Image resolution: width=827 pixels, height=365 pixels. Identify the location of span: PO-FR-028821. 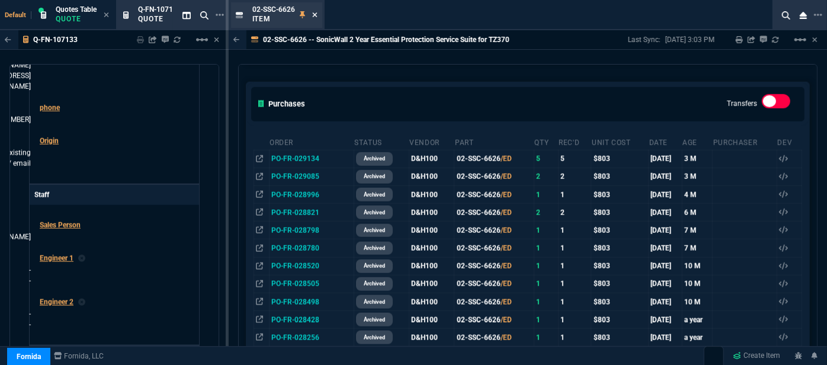
(295, 213).